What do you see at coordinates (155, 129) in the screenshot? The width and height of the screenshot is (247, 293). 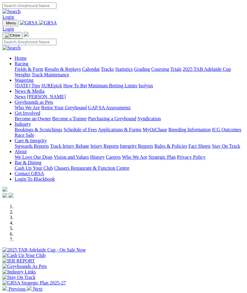 I see `a: MyOzChase` at bounding box center [155, 129].